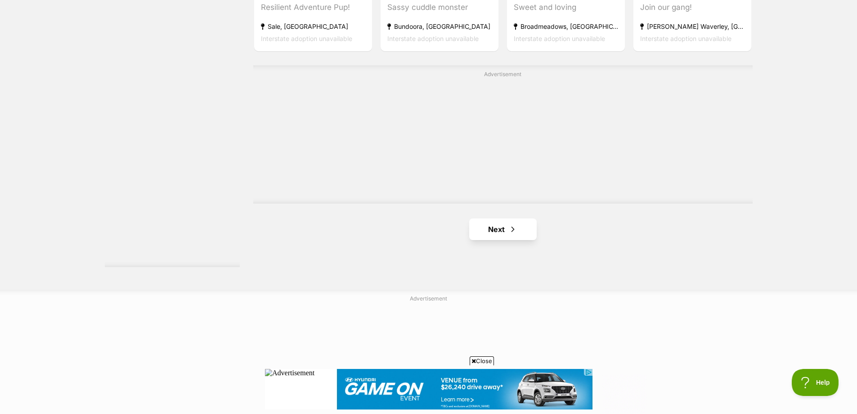 The image size is (857, 414). I want to click on nav: Pagination, so click(503, 229).